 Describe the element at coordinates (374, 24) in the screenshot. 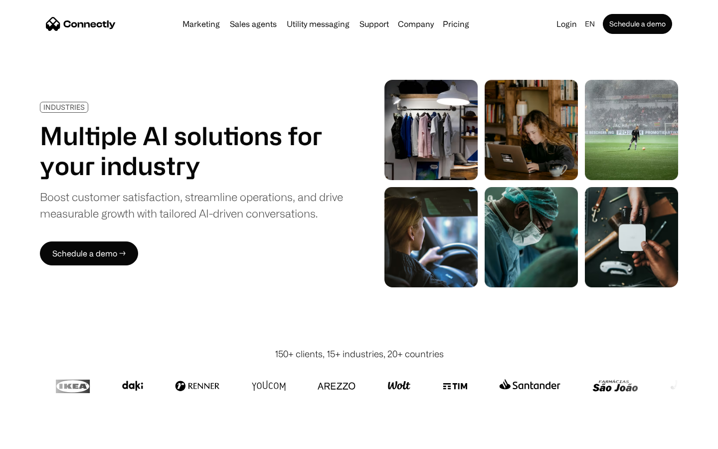

I see `a: Support` at that location.